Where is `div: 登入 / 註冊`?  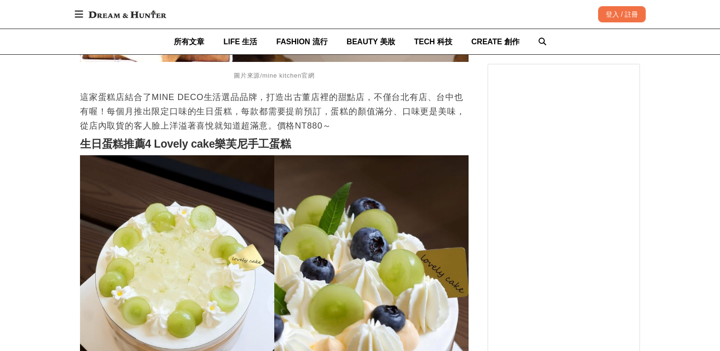 div: 登入 / 註冊 is located at coordinates (622, 14).